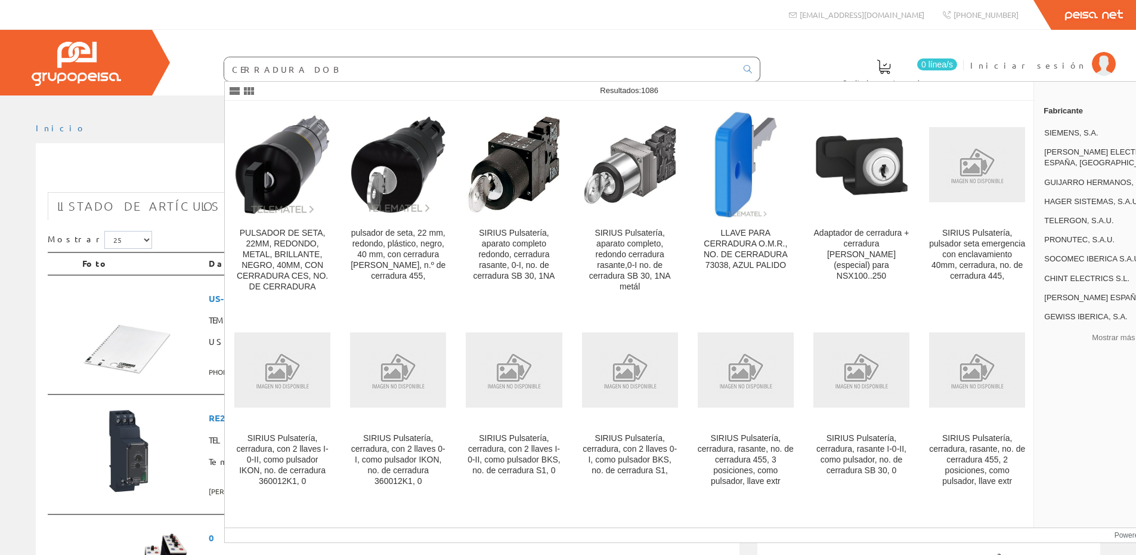  What do you see at coordinates (282, 260) in the screenshot?
I see `div: PULSADOR DE SETA, 22MM, REDONDO, METAL, BRILLANTE, NEGRO, 40MM, CON CERRADURA CES, NO. DE CERRADURA` at bounding box center [282, 260].